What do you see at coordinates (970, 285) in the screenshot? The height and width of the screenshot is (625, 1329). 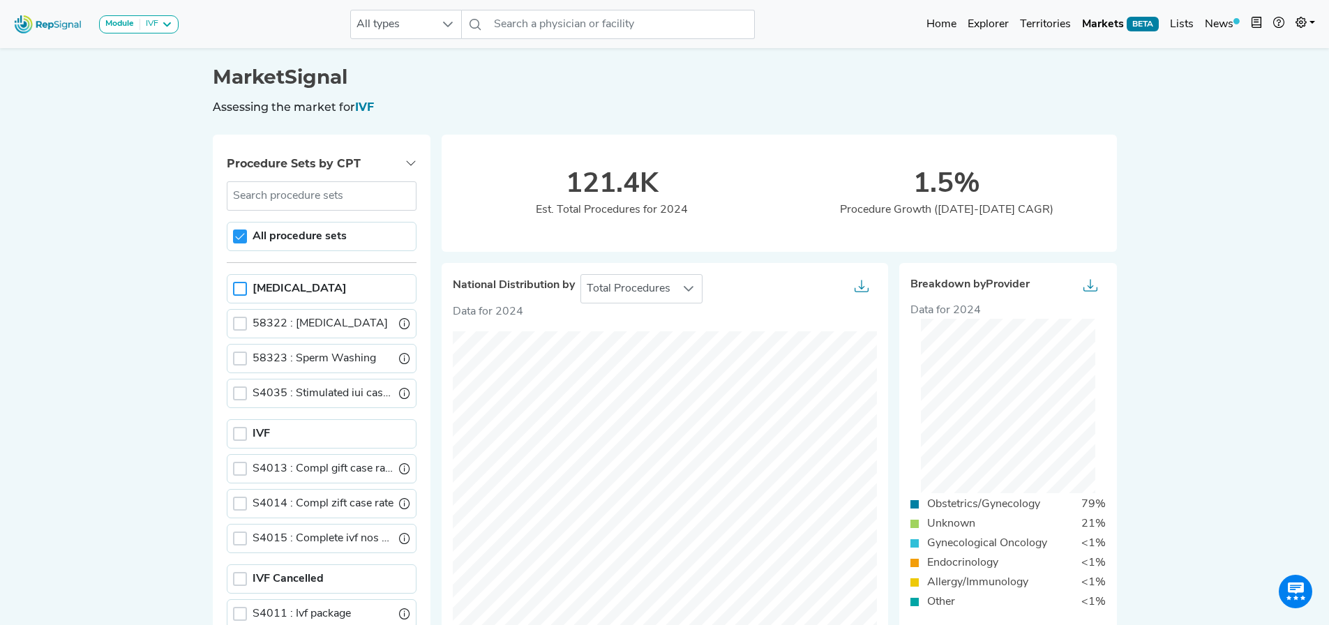 I see `span: Breakdown by` at bounding box center [970, 285].